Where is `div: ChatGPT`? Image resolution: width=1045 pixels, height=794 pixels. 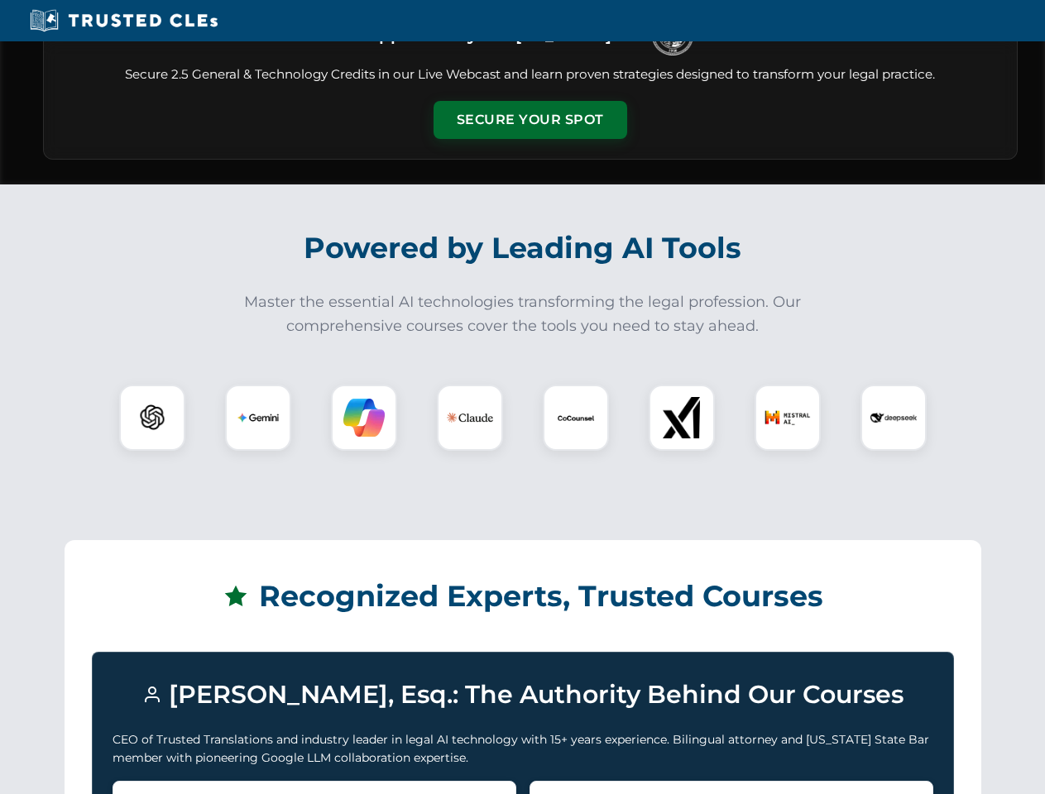 div: ChatGPT is located at coordinates (152, 418).